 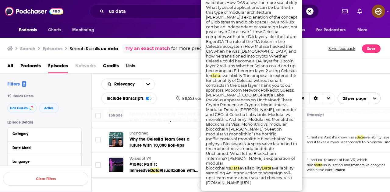 What do you see at coordinates (378, 11) in the screenshot?
I see `img: User Profile` at bounding box center [378, 11].